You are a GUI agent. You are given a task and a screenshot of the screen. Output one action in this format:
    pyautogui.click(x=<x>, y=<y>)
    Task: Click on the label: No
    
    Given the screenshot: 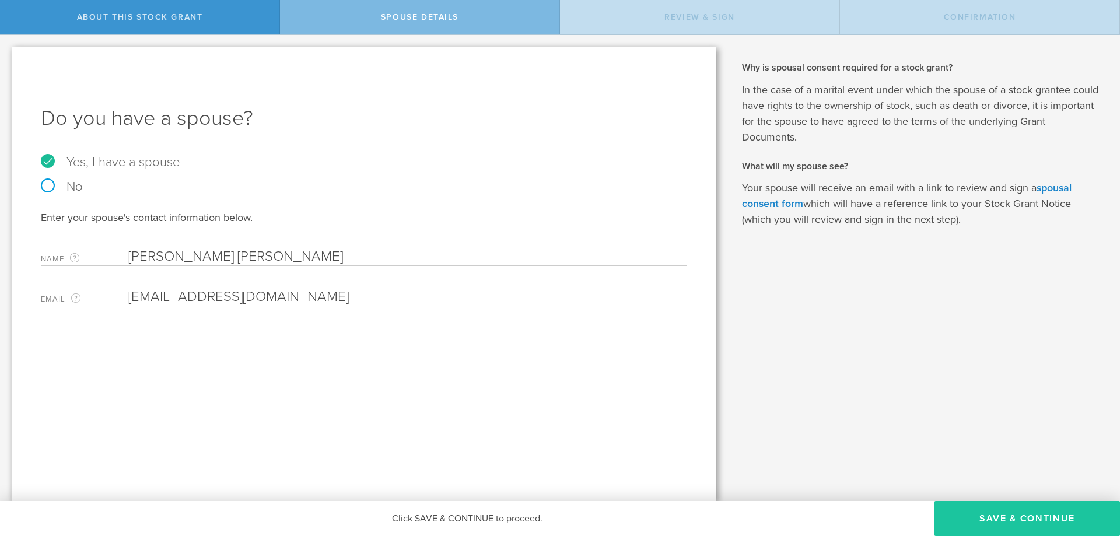 What is the action you would take?
    pyautogui.click(x=364, y=187)
    